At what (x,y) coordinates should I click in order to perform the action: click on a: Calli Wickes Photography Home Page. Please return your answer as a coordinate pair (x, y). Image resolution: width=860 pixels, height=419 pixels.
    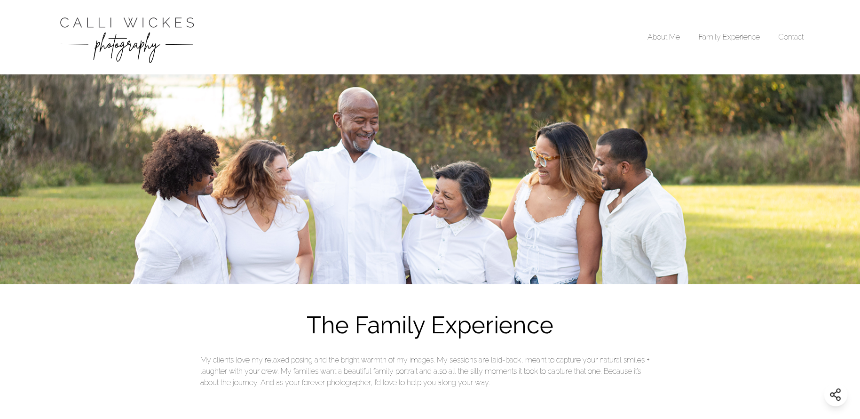
    Looking at the image, I should click on (127, 37).